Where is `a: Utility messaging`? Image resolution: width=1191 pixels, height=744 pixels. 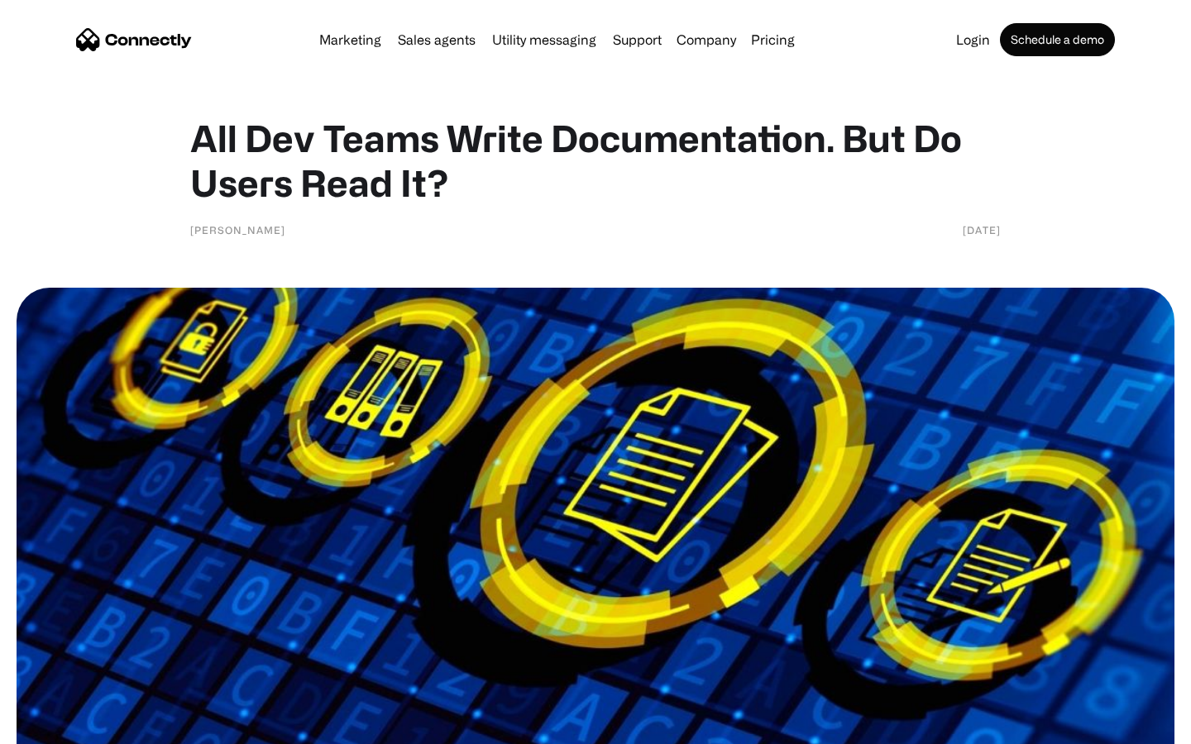
a: Utility messaging is located at coordinates (544, 40).